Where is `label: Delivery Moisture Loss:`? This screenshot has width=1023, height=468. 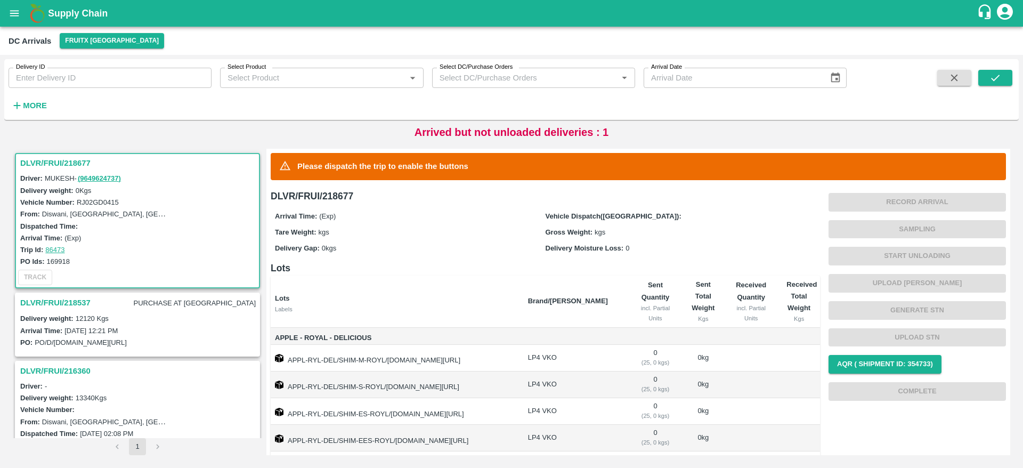
label: Delivery Moisture Loss: is located at coordinates (585, 248).